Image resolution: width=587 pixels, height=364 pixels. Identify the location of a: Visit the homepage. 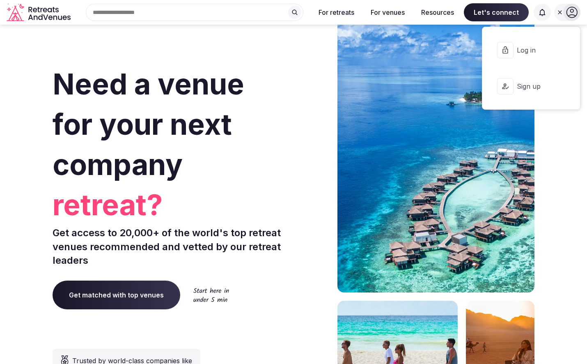
(39, 12).